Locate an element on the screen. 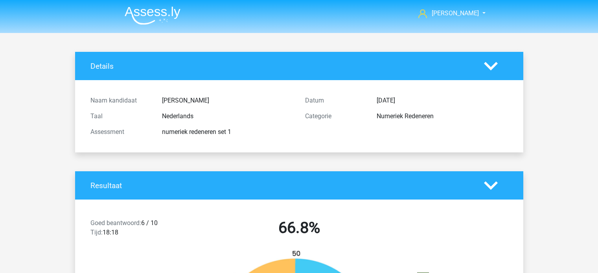 This screenshot has height=273, width=598. h4: Resultaat is located at coordinates (281, 186).